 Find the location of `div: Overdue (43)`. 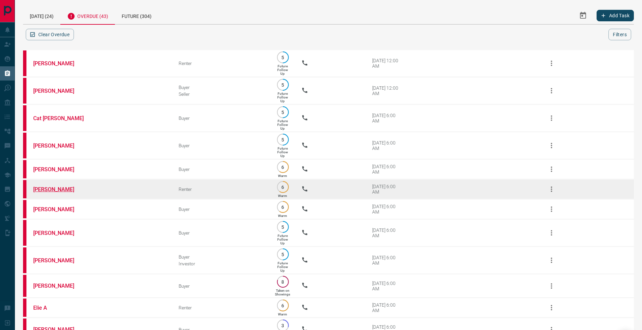

div: Overdue (43) is located at coordinates (87, 16).